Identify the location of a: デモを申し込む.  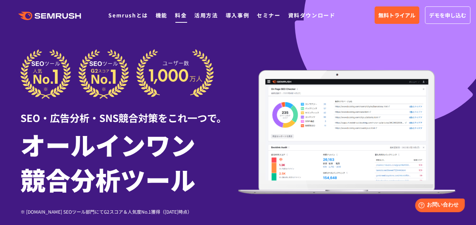
(448, 15).